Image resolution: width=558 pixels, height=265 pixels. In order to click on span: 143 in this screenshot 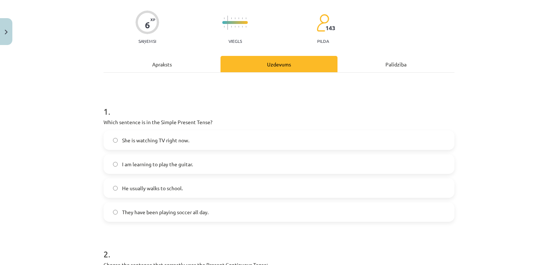, I will do `click(330, 28)`.